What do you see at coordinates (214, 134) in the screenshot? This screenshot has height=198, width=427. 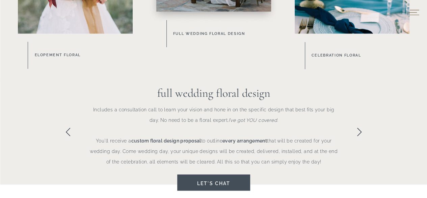 I see `p: Includes a consultation call to learn your vision and hone in on the specific design that best fi...` at bounding box center [214, 134].